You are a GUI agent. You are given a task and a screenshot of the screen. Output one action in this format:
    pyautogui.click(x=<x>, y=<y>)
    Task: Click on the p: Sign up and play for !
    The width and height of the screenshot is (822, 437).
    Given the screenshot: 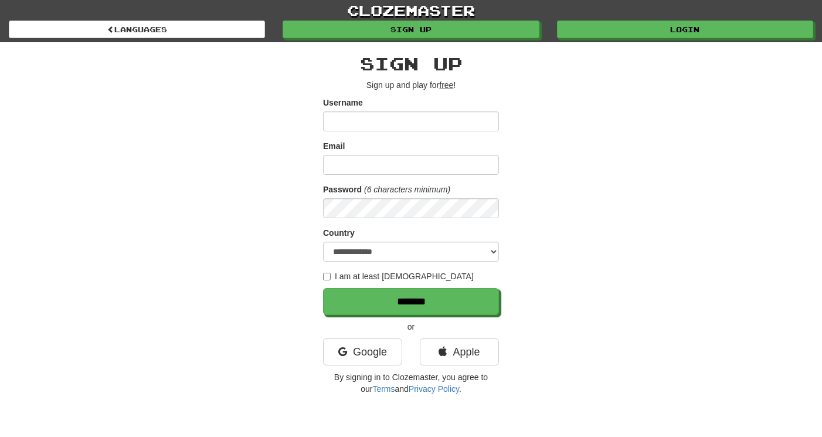 What is the action you would take?
    pyautogui.click(x=411, y=85)
    